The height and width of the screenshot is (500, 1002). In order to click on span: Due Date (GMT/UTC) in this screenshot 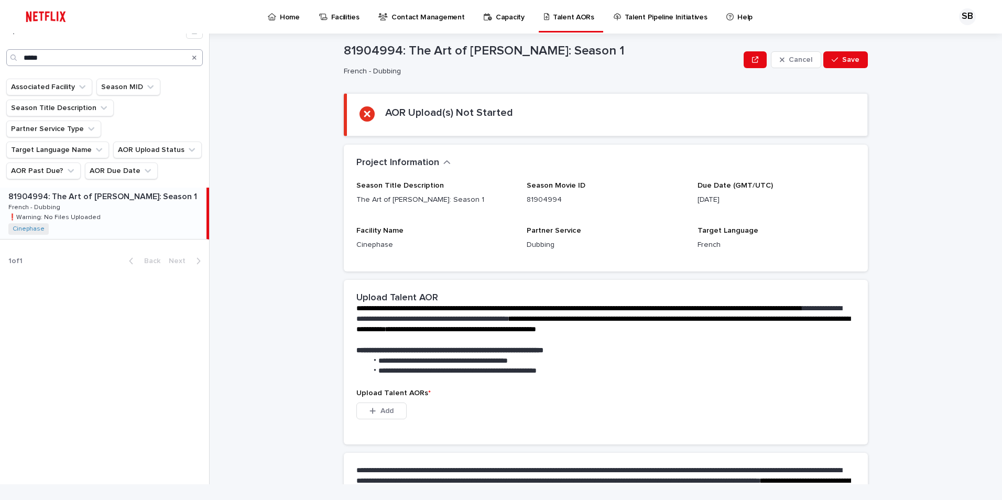, I will do `click(736, 186)`.